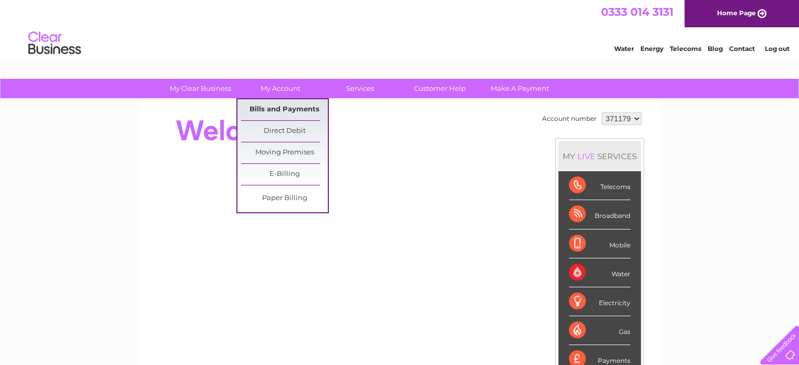  I want to click on div: MY SERVICES, so click(599, 156).